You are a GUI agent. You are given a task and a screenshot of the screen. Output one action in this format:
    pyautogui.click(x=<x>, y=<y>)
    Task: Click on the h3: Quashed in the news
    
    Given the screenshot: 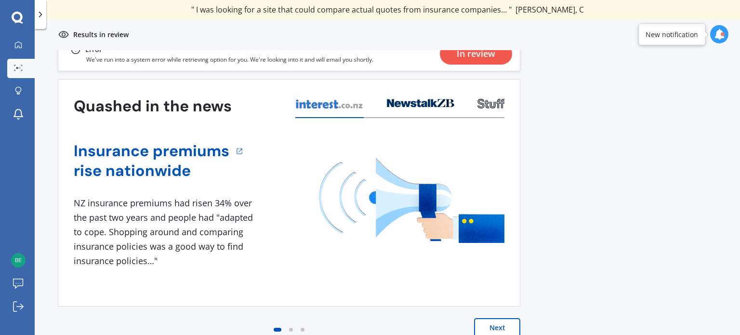 What is the action you would take?
    pyautogui.click(x=153, y=106)
    